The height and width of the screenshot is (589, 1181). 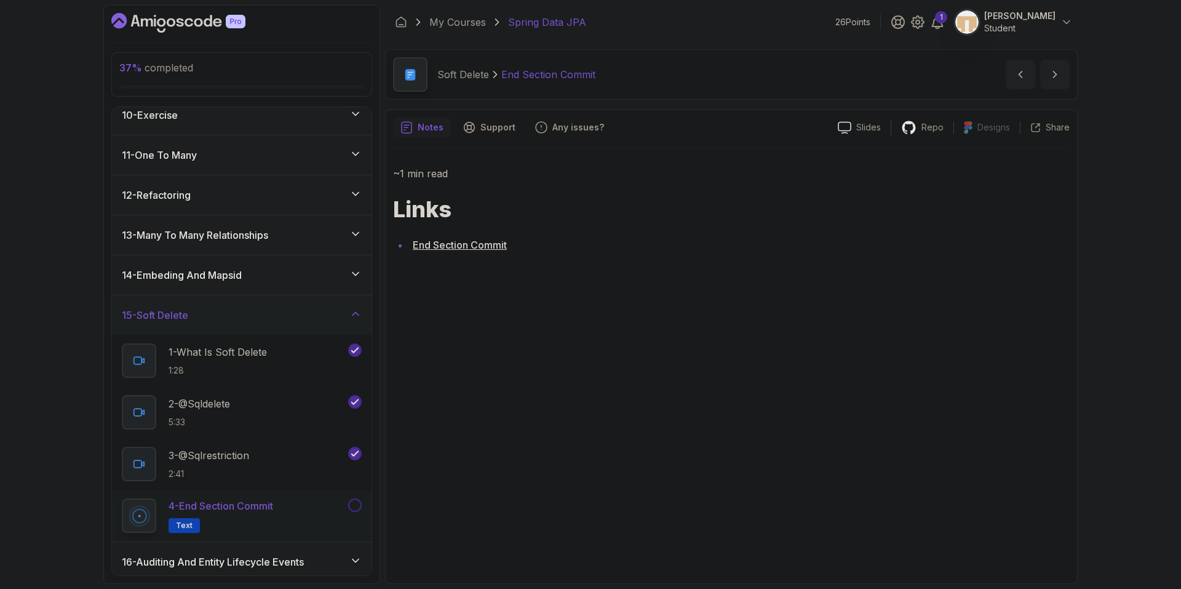 I want to click on p: 3 - @Sqlrestriction, so click(x=209, y=455).